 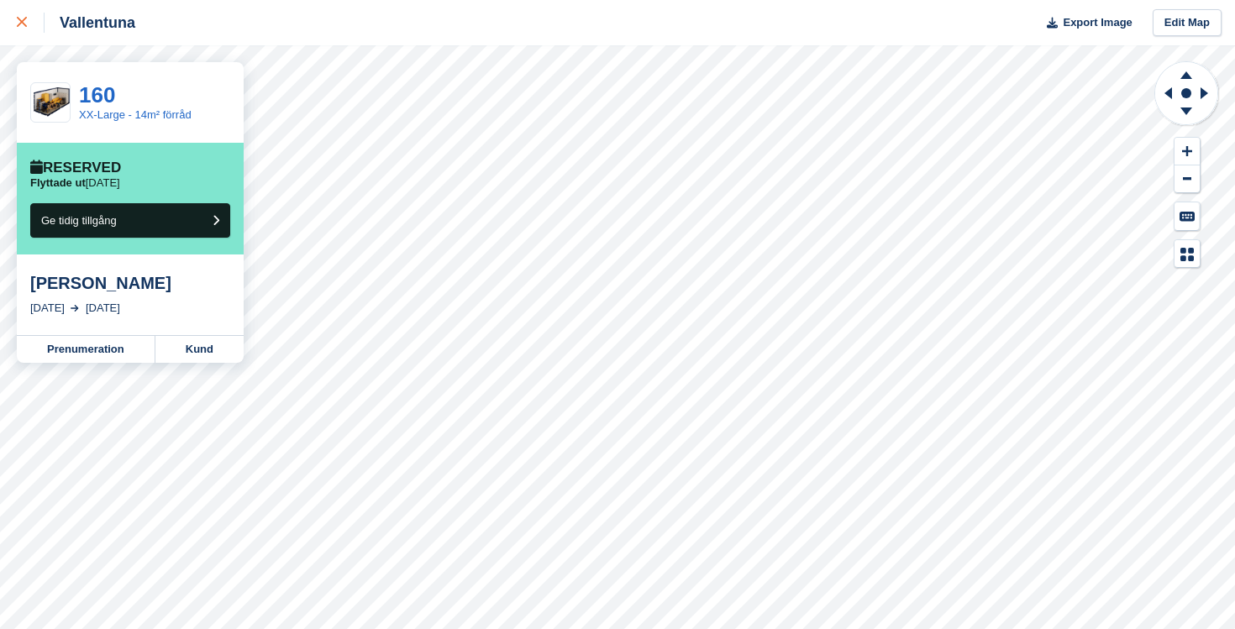 I want to click on a: Edit Map, so click(x=1187, y=23).